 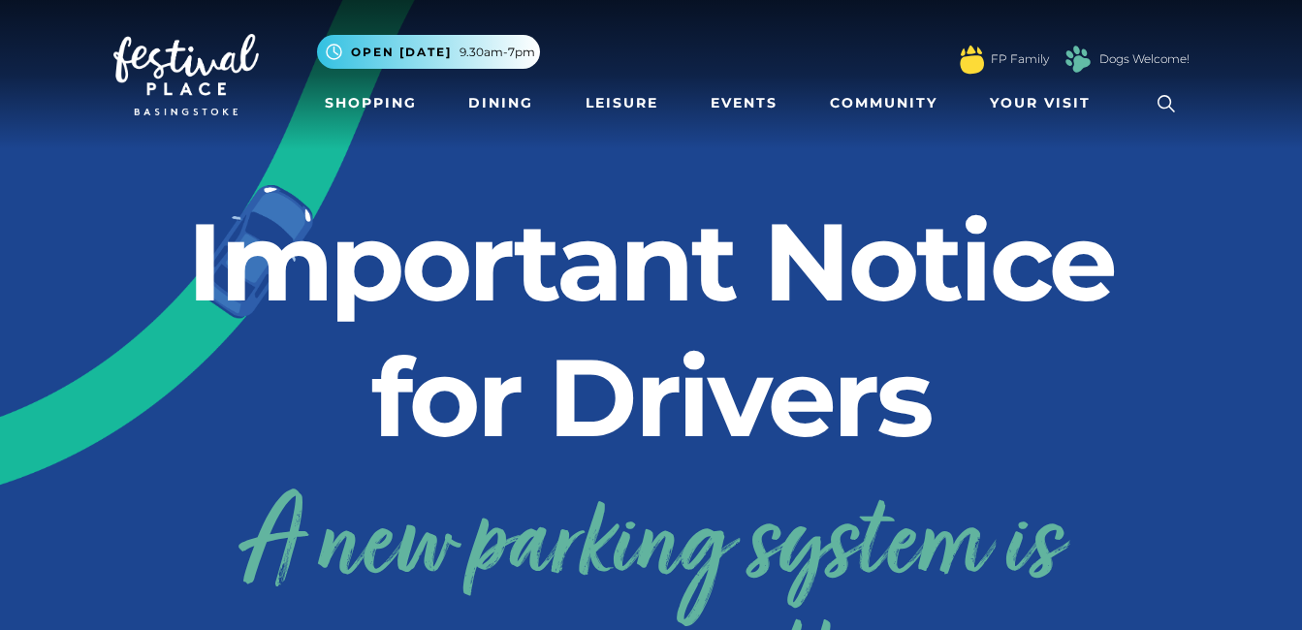 What do you see at coordinates (744, 103) in the screenshot?
I see `a: Events` at bounding box center [744, 103].